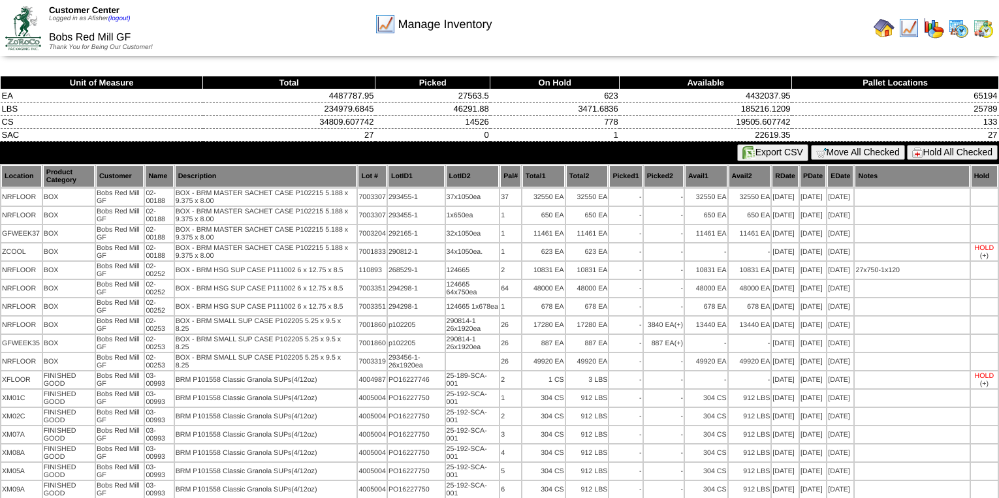  Describe the element at coordinates (22, 343) in the screenshot. I see `td: GFWEEK35` at that location.